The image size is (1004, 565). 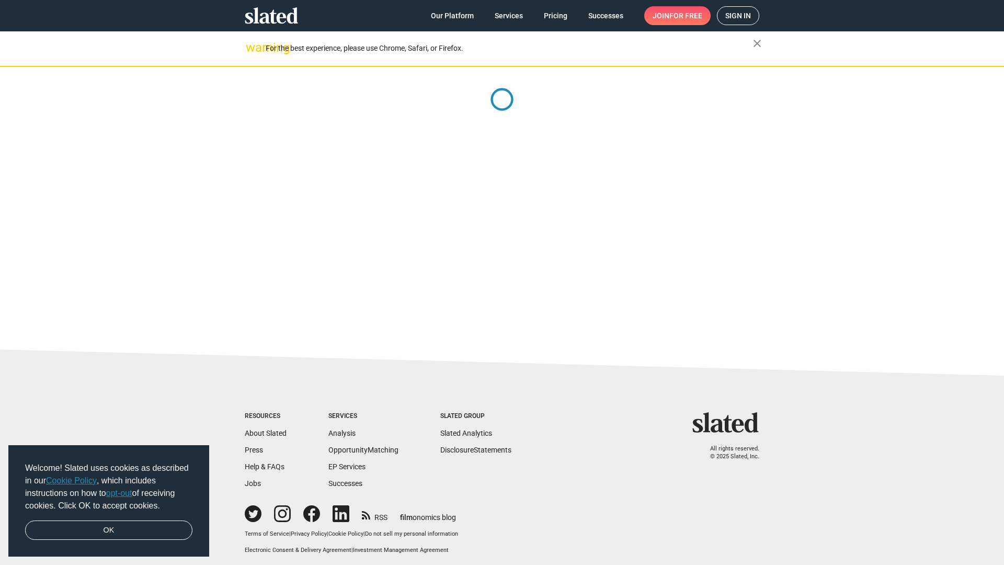 I want to click on a: Electronic Consent & Delivery Agreement, so click(x=298, y=550).